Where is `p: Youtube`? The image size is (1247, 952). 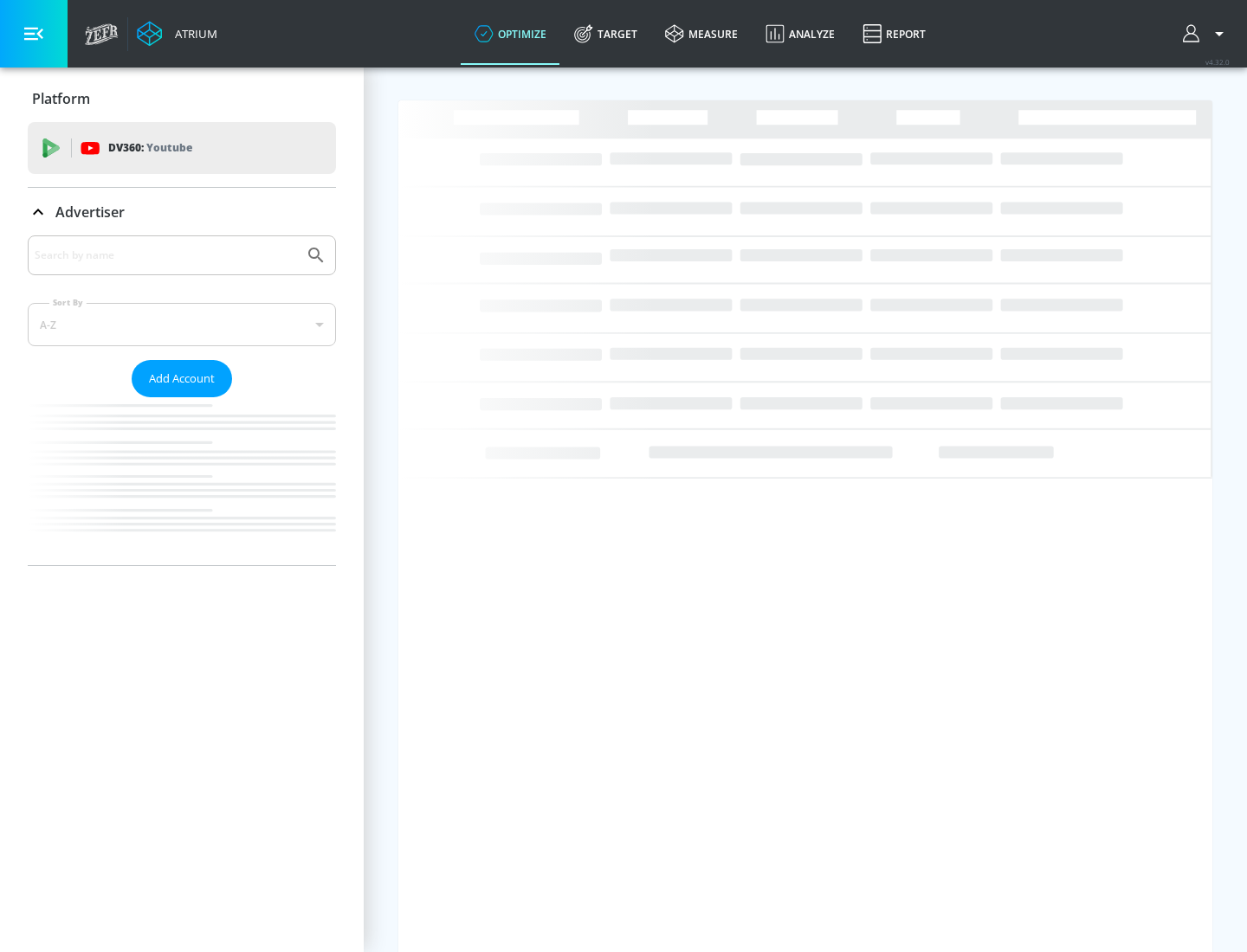
p: Youtube is located at coordinates (169, 147).